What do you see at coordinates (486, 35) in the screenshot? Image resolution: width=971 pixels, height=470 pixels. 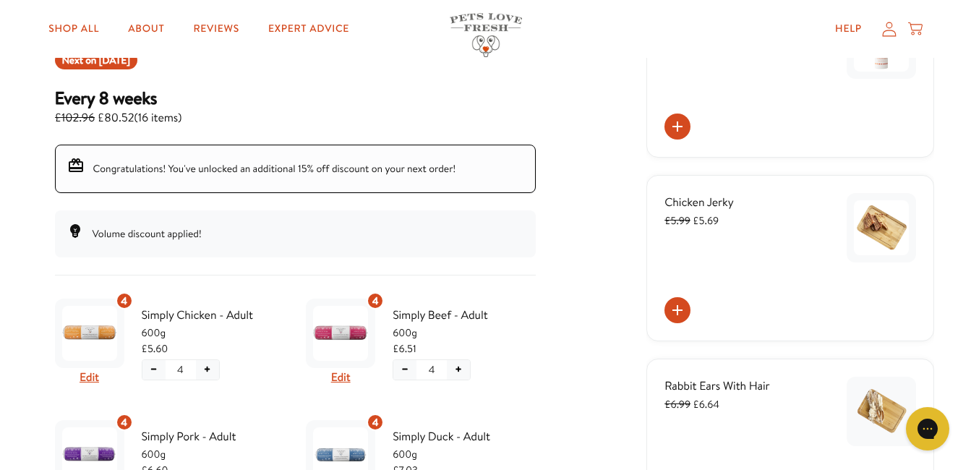 I see `img: Pets Love Fresh` at bounding box center [486, 35].